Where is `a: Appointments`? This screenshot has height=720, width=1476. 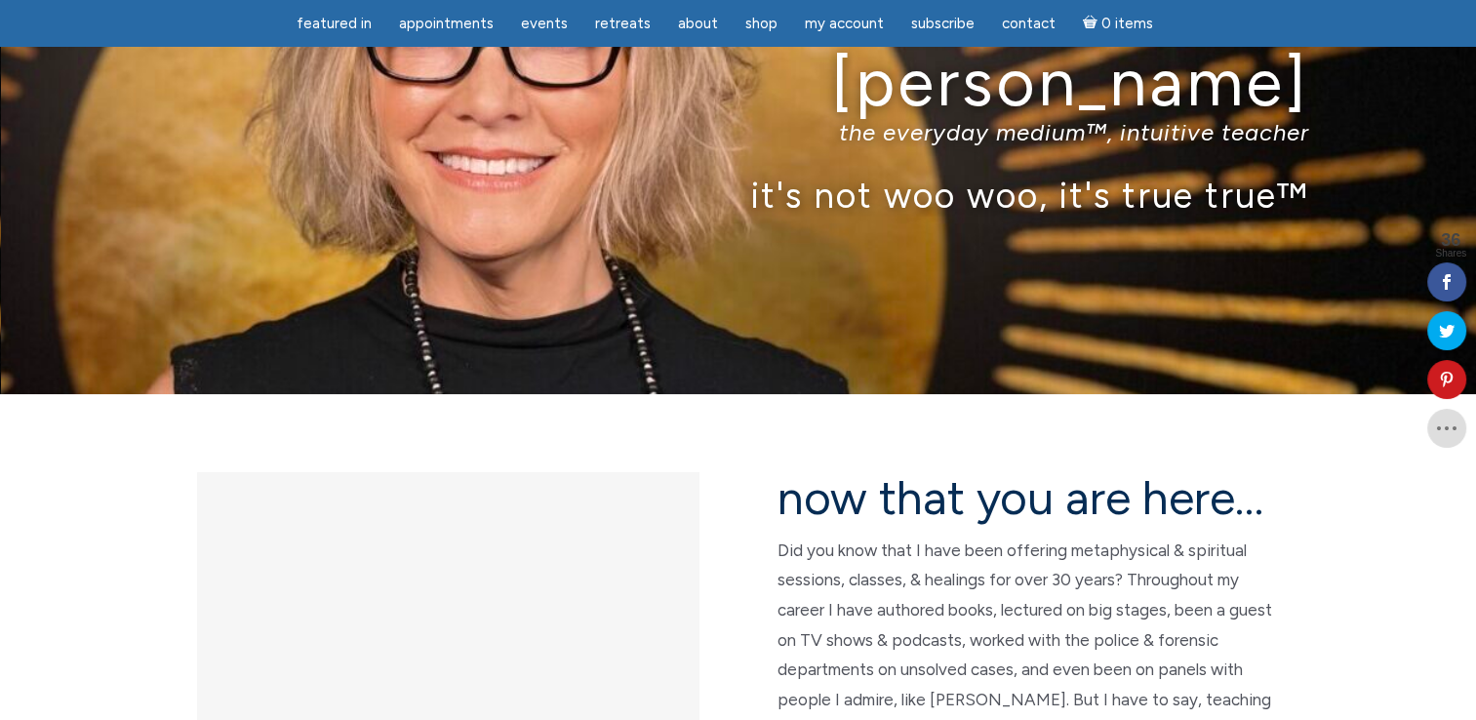 a: Appointments is located at coordinates (446, 23).